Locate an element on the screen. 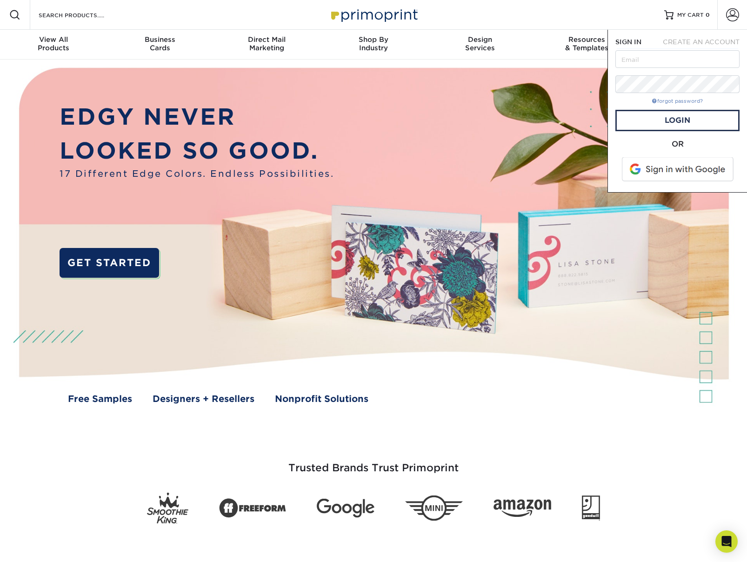 Image resolution: width=747 pixels, height=562 pixels. img: Goodwill is located at coordinates (591, 508).